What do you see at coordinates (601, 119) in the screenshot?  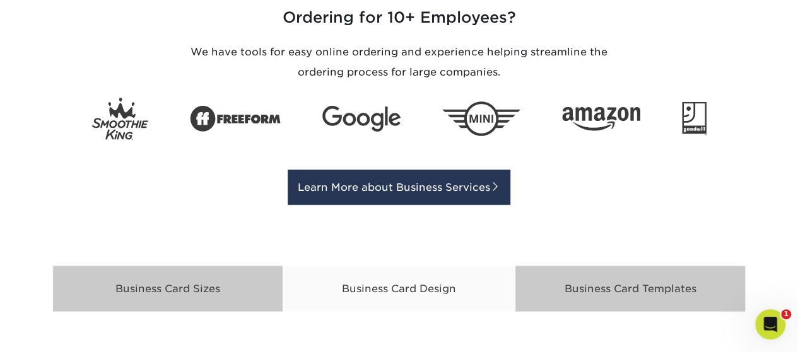 I see `img: Amazon` at bounding box center [601, 119].